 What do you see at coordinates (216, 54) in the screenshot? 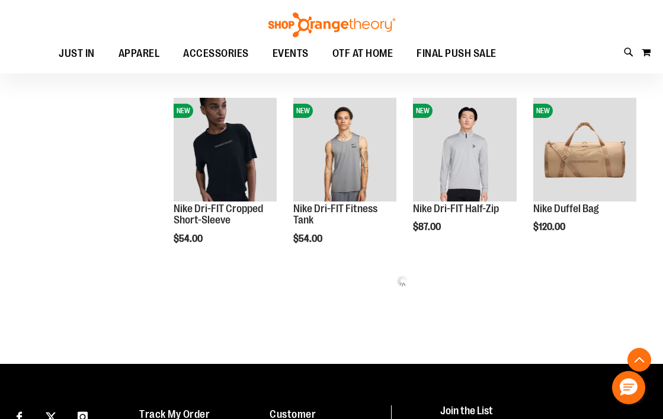
I see `a: ACCESSORIES` at bounding box center [216, 54].